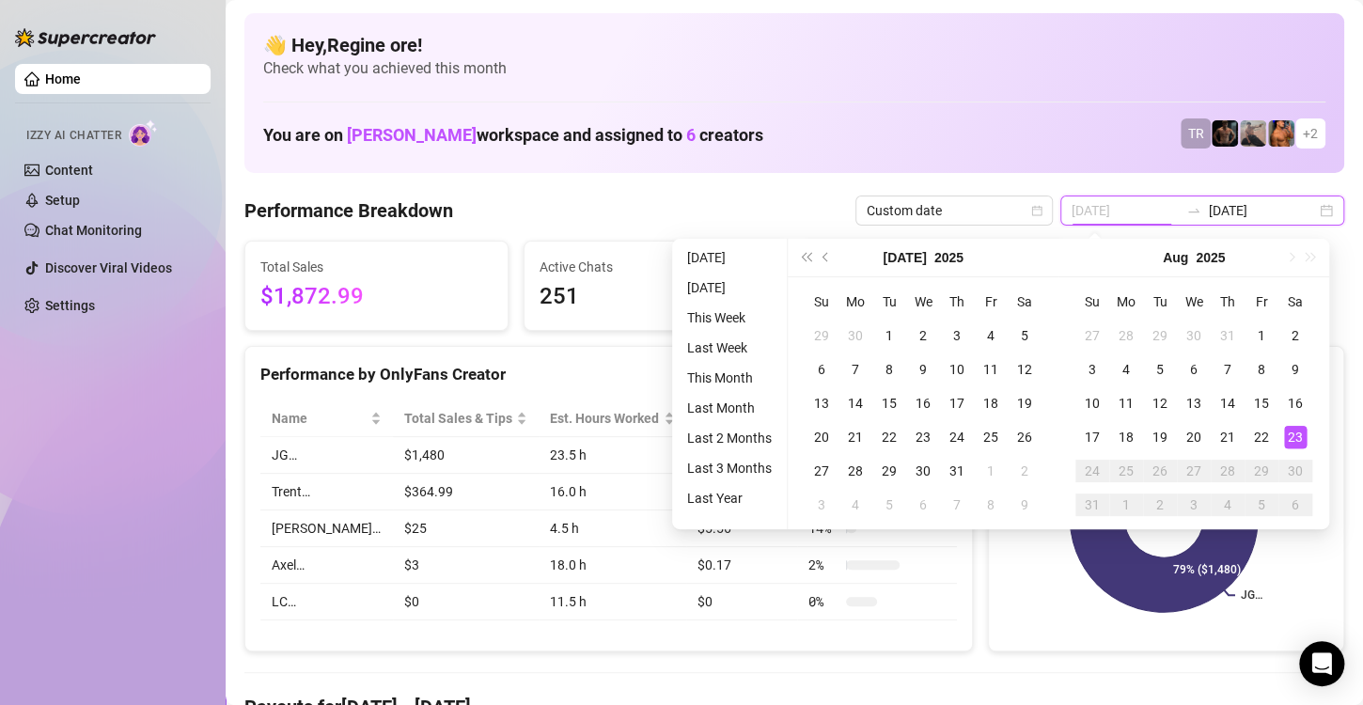 Image resolution: width=1363 pixels, height=705 pixels. Describe the element at coordinates (1253, 133) in the screenshot. I see `img: LC` at that location.